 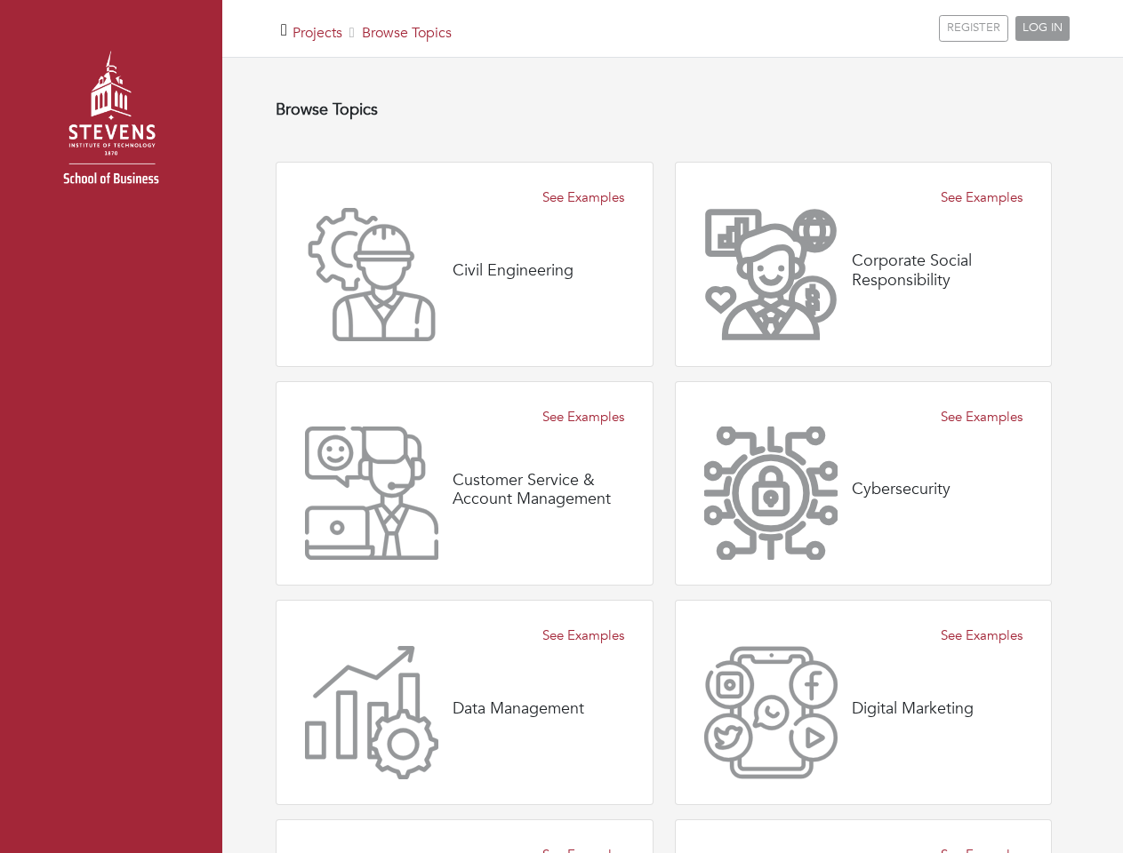 I want to click on h4: Browse Topics, so click(x=663, y=110).